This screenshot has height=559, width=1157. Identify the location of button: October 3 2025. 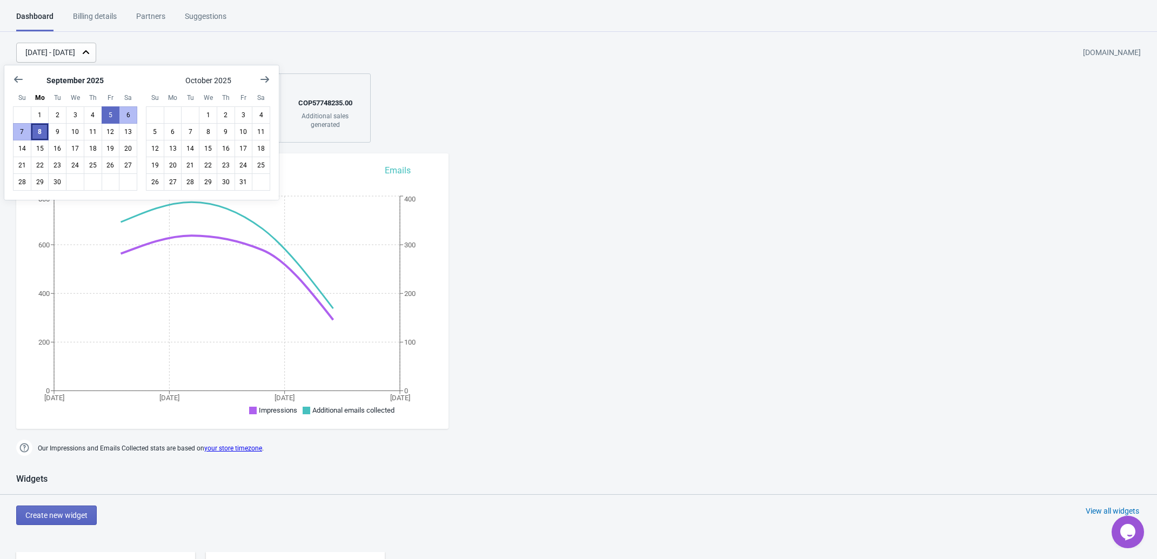
(244, 115).